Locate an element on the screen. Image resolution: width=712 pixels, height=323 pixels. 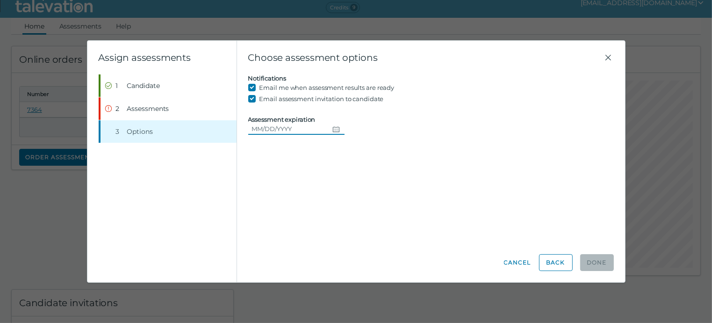
clr-wizard-title: Assign assessments is located at coordinates (144, 57).